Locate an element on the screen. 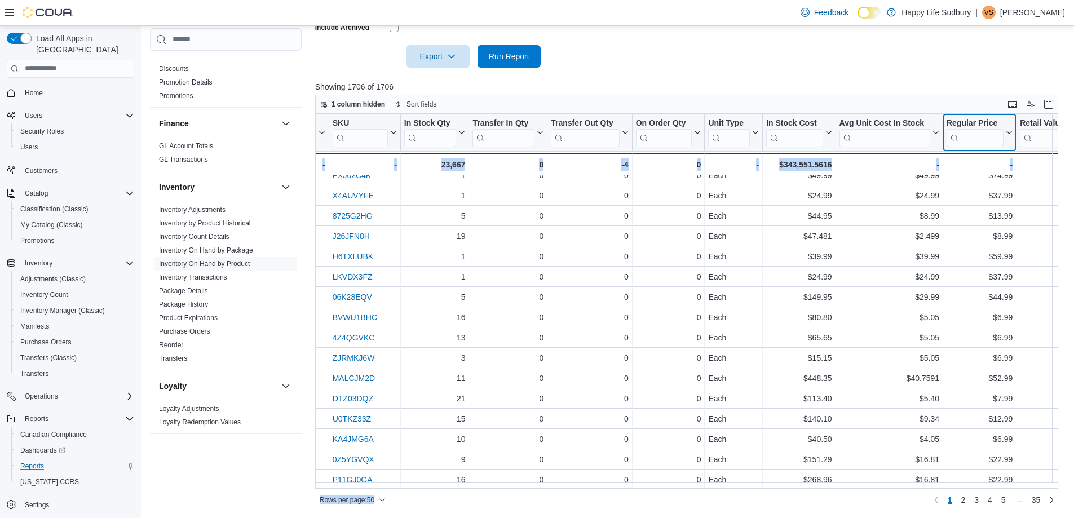 Image resolution: width=1074 pixels, height=518 pixels. span: Manifests is located at coordinates (75, 326).